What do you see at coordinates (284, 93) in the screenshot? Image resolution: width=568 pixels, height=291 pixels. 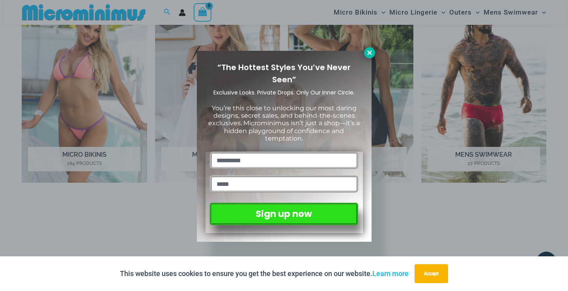 I see `span: Exclusive Looks. Private Drops. Only Our Inner Circle.` at bounding box center [284, 93].